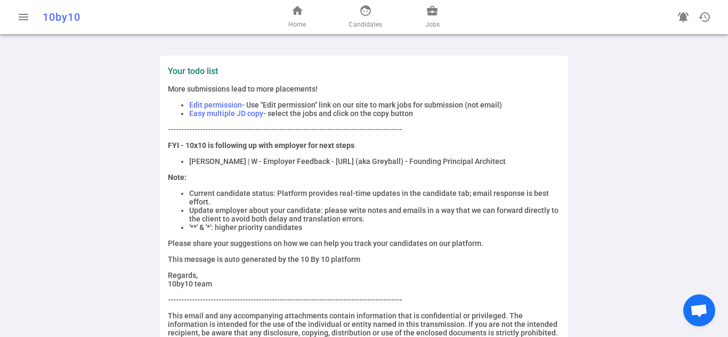  I want to click on button: Open menu, so click(23, 17).